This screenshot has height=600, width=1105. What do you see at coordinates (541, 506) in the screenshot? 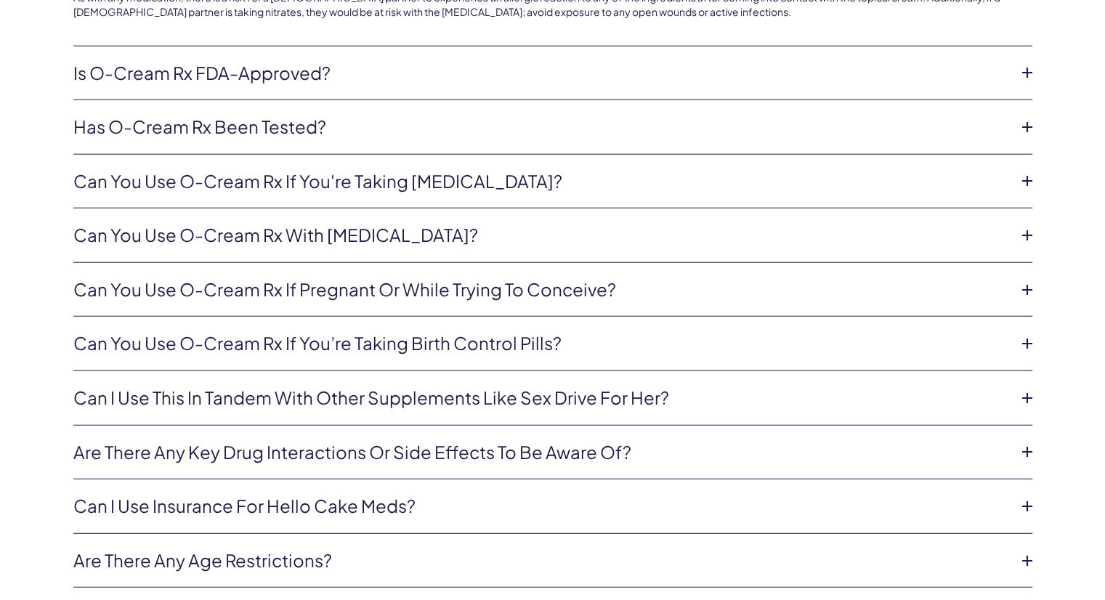
I see `a: Can I use insurance for Hello Cake Meds?` at bounding box center [541, 506].